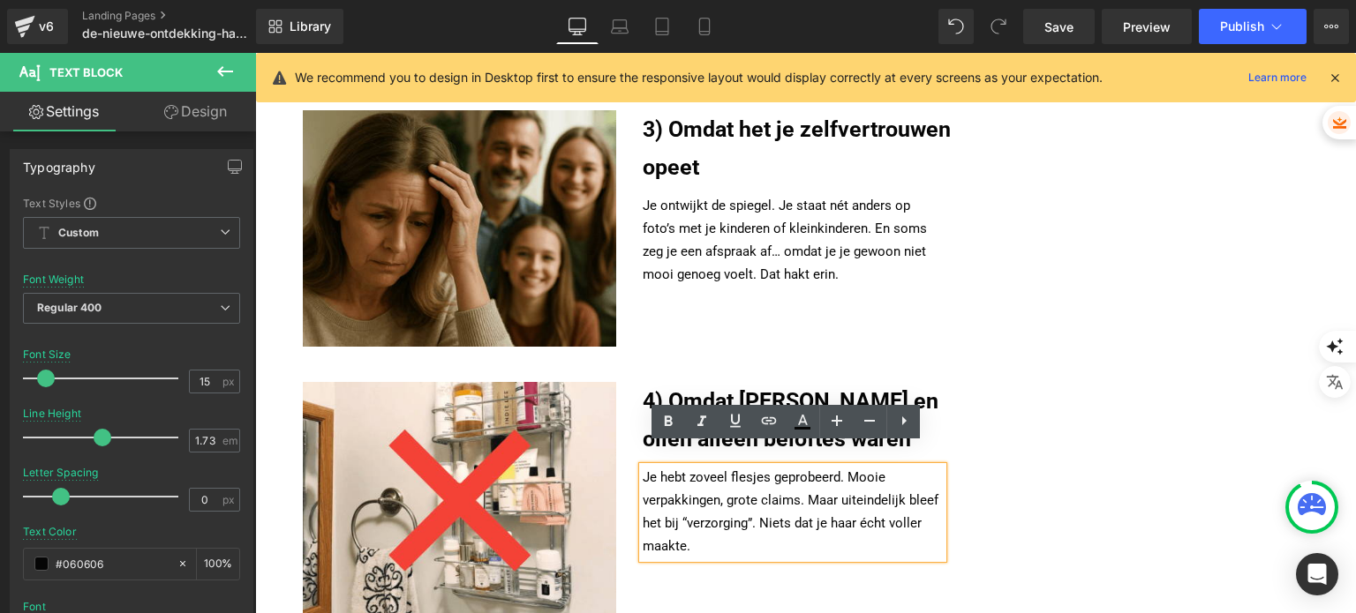 The height and width of the screenshot is (613, 1356). What do you see at coordinates (620, 26) in the screenshot?
I see `a: Laptop` at bounding box center [620, 26].